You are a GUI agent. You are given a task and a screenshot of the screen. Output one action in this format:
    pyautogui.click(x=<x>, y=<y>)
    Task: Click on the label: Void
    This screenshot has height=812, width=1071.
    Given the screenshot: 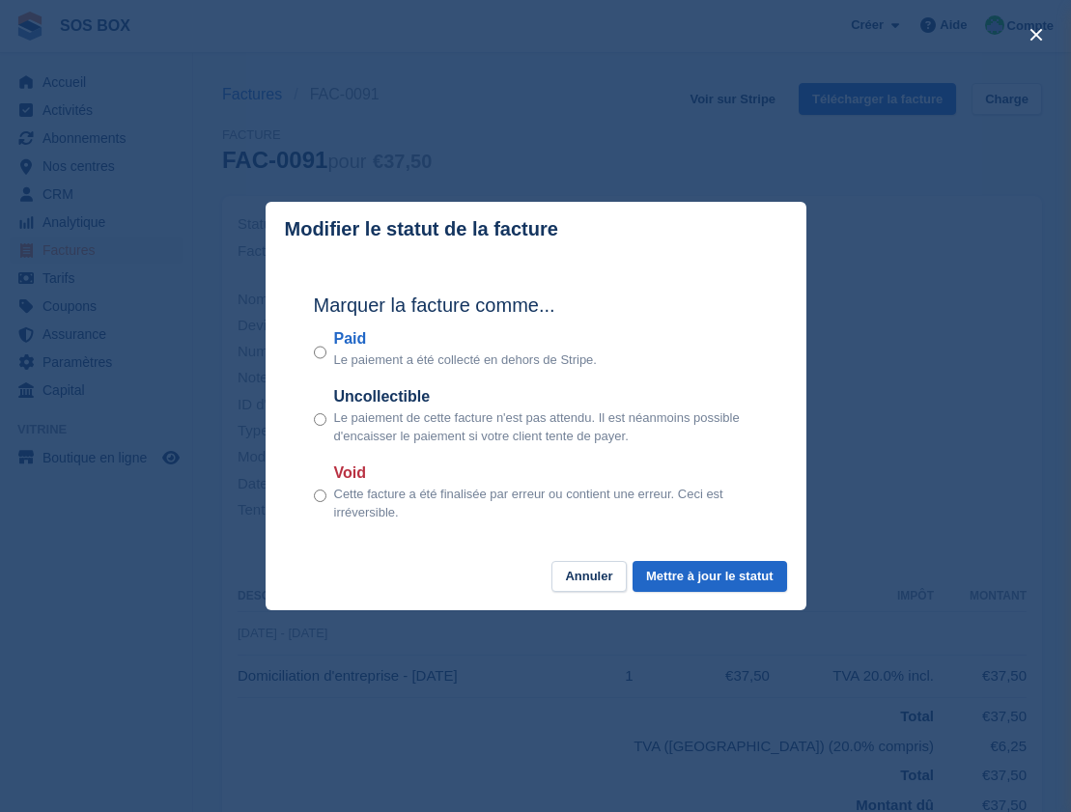 What is the action you would take?
    pyautogui.click(x=546, y=473)
    